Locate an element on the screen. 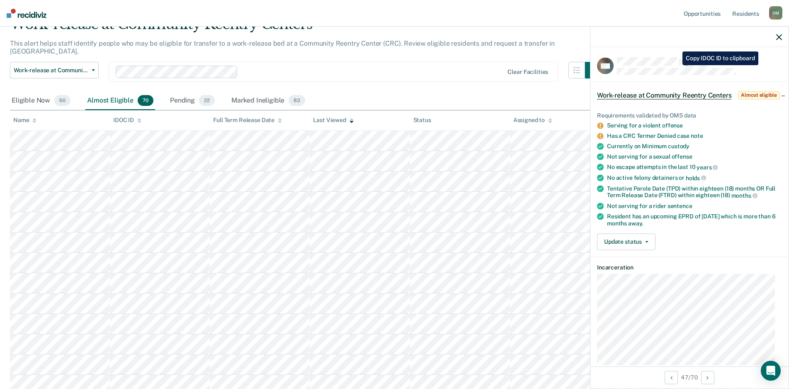  div: Requirements validated by OMS data is located at coordinates (690, 115).